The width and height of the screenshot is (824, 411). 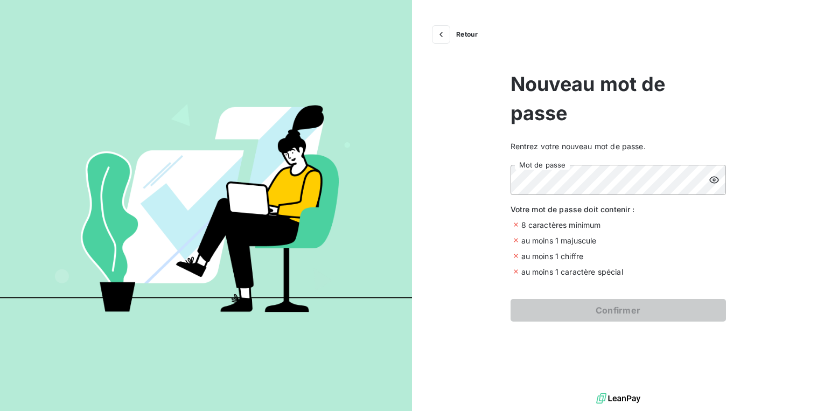 I want to click on span: Nouveau mot de passe, so click(x=618, y=99).